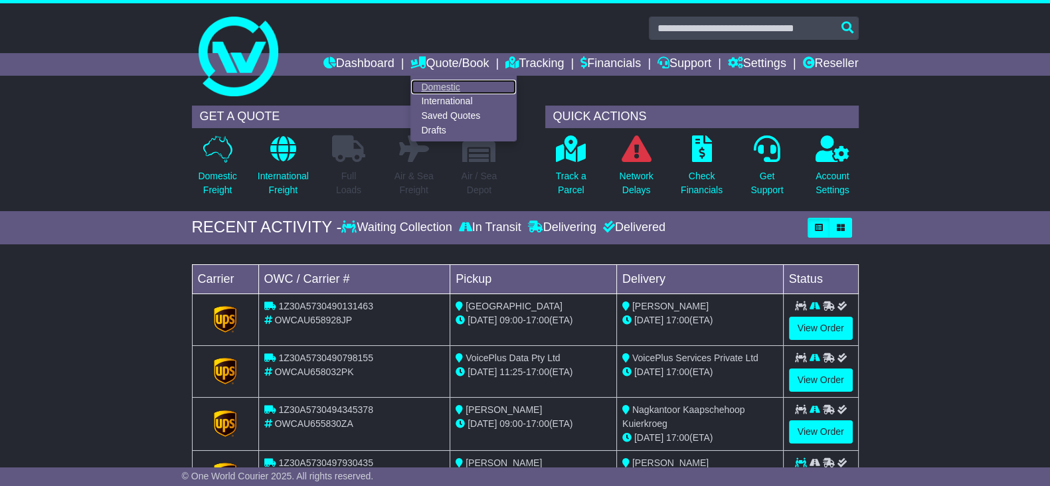 The image size is (1050, 486). I want to click on a: Saved Quotes, so click(464, 116).